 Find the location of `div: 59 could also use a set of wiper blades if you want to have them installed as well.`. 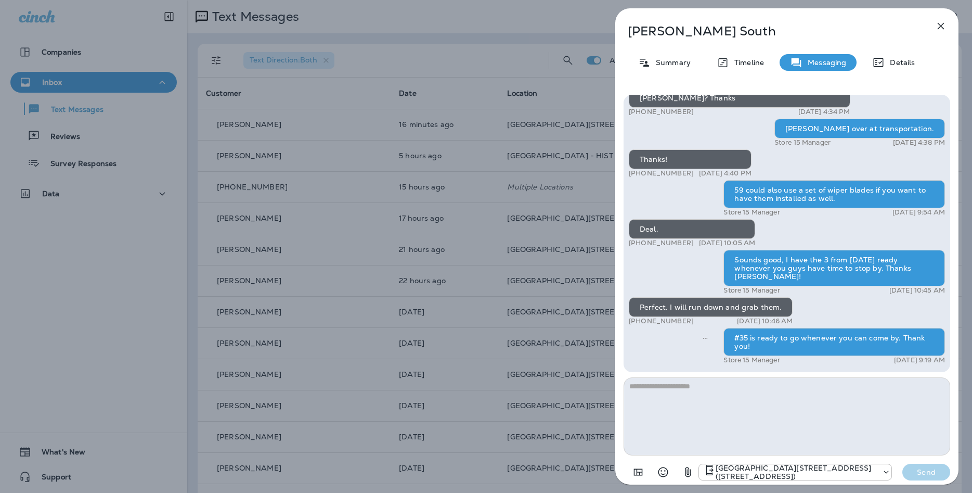

div: 59 could also use a set of wiper blades if you want to have them installed as well. is located at coordinates (834, 194).